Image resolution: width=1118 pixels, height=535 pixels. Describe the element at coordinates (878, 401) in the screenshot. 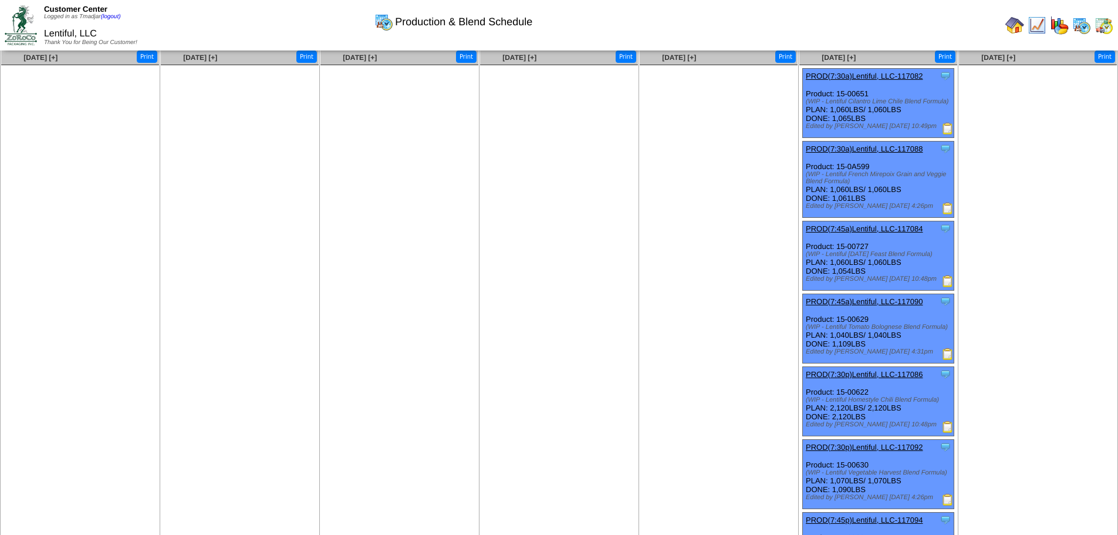

I see `div: Product: 15-00622 PLAN: 2,120LBS / 2,120LBS DONE: 2,120LBS` at that location.